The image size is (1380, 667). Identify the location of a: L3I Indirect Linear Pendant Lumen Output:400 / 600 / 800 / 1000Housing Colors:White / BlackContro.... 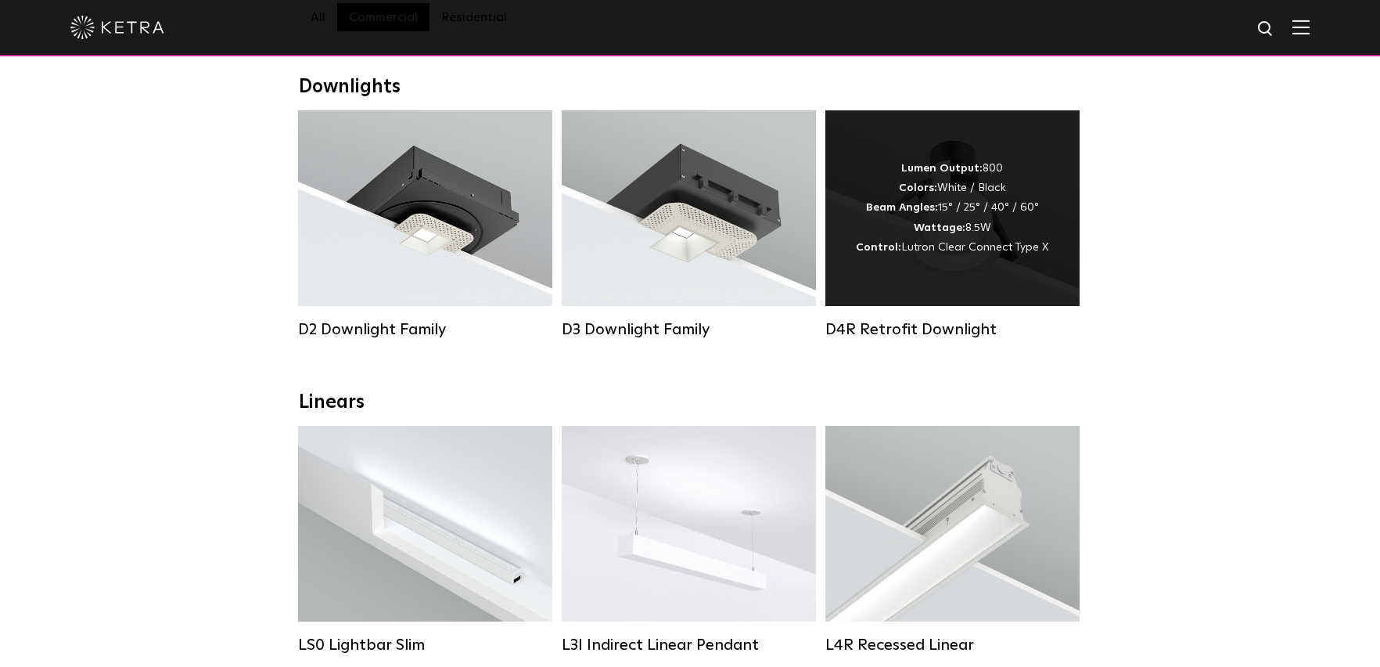
(688, 540).